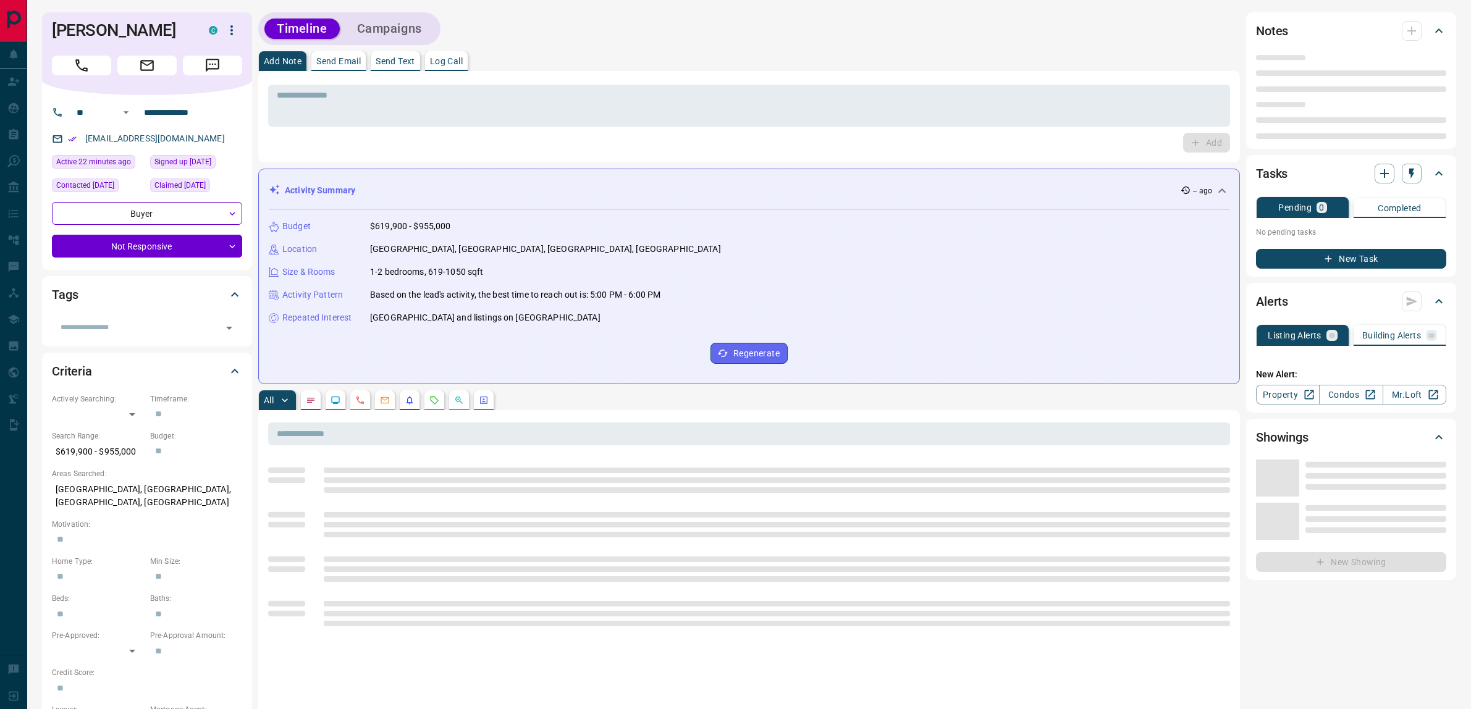 This screenshot has height=709, width=1471. I want to click on h2: Notes, so click(1272, 31).